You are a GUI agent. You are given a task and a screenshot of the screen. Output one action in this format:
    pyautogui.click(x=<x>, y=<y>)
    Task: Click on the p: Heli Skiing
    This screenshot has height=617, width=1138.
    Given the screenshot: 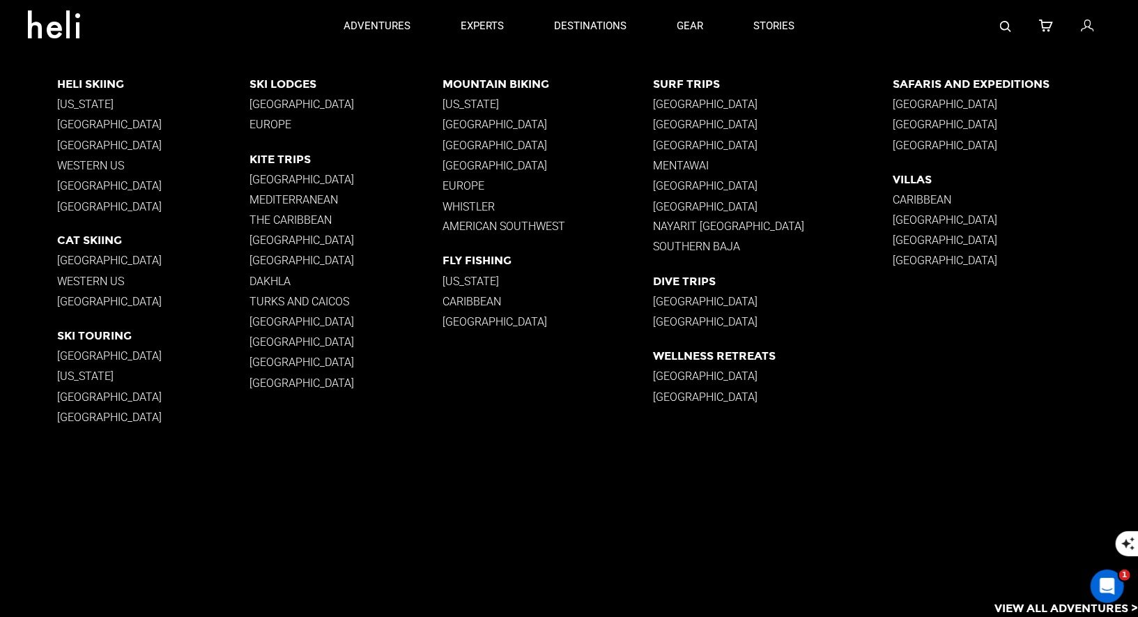 What is the action you would take?
    pyautogui.click(x=153, y=84)
    